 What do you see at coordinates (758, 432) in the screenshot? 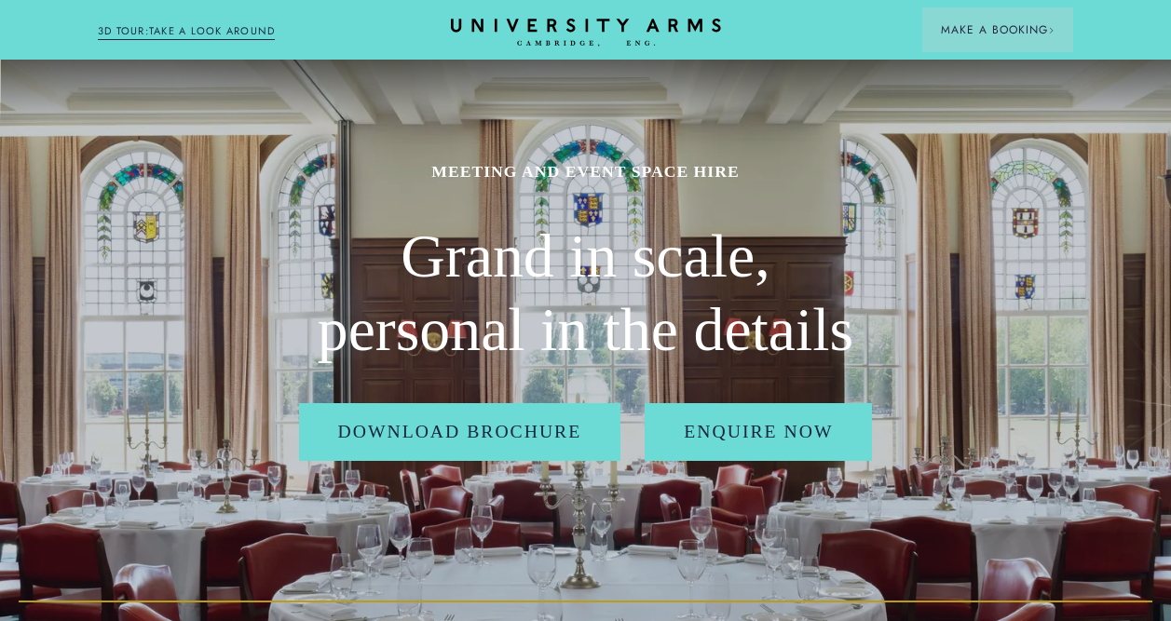
I see `a: Enquire Now` at bounding box center [758, 432].